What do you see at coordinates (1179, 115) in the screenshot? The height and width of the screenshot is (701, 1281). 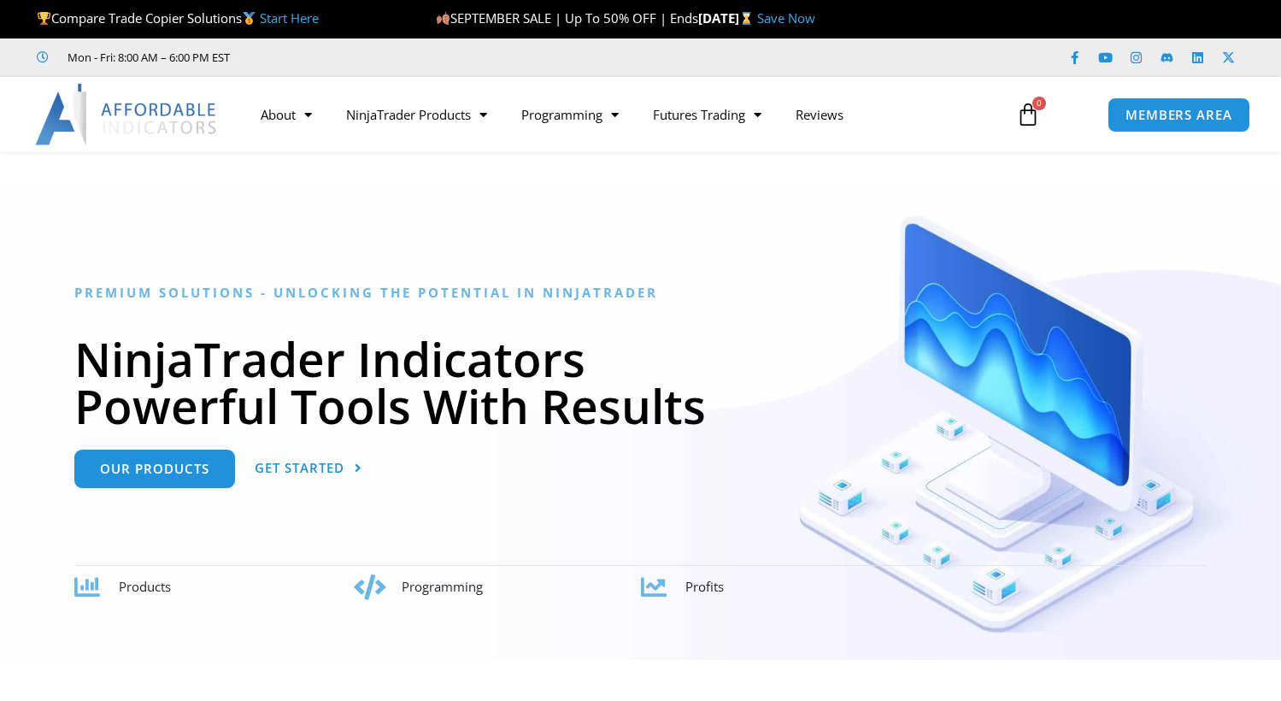 I see `span: MEMBERS AREA` at bounding box center [1179, 115].